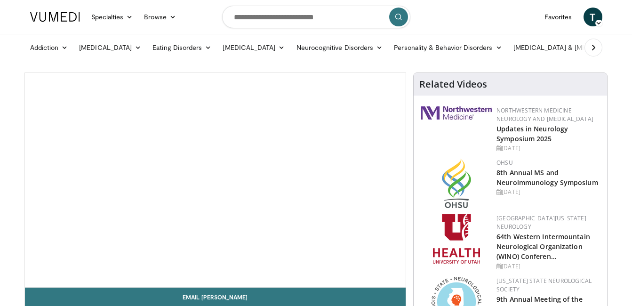 The height and width of the screenshot is (306, 632). What do you see at coordinates (456, 239) in the screenshot?
I see `img: f6362829-b0a3-407d-a044-59546adfd345.png.150x105_q85_autocrop_double_scale_upscale_version-0.2.png` at bounding box center [456, 239].